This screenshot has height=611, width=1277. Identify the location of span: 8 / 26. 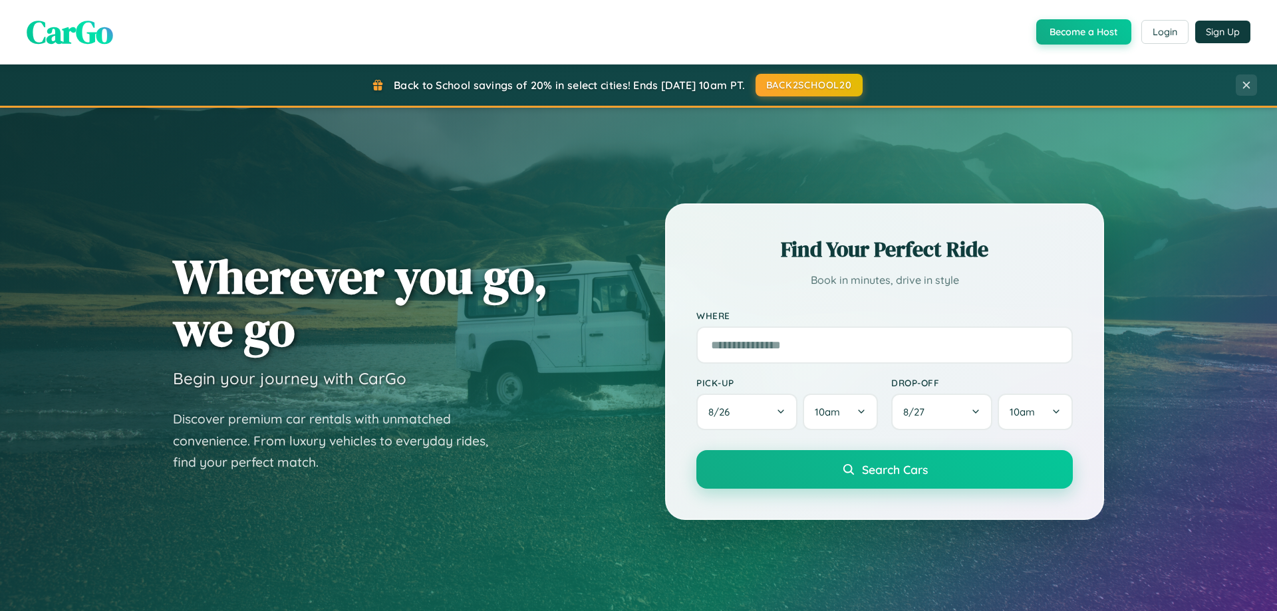
(722, 412).